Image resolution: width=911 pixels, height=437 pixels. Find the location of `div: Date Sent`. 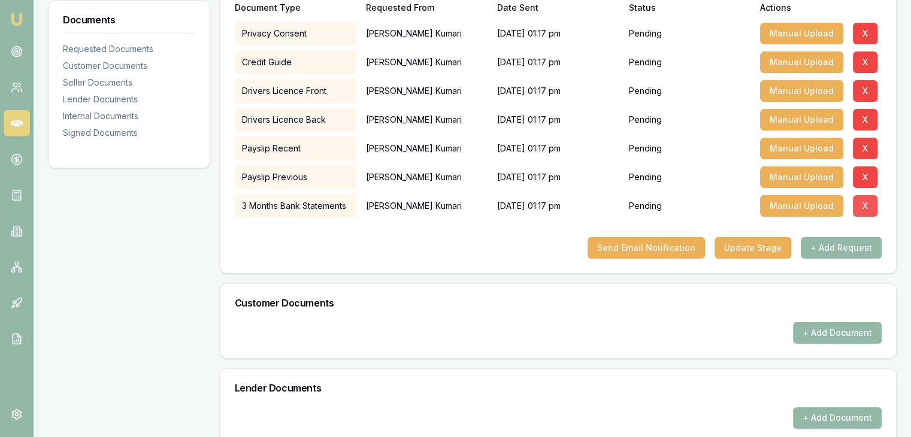

div: Date Sent is located at coordinates (558, 8).